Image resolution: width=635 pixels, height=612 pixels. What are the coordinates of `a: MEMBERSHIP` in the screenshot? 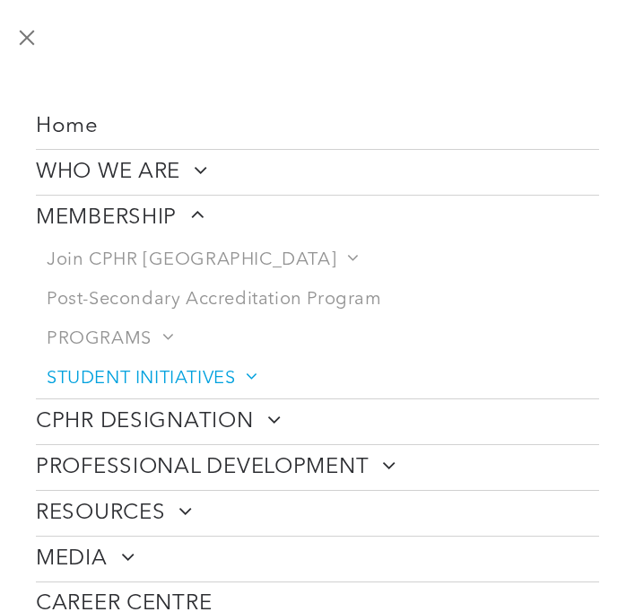 It's located at (317, 218).